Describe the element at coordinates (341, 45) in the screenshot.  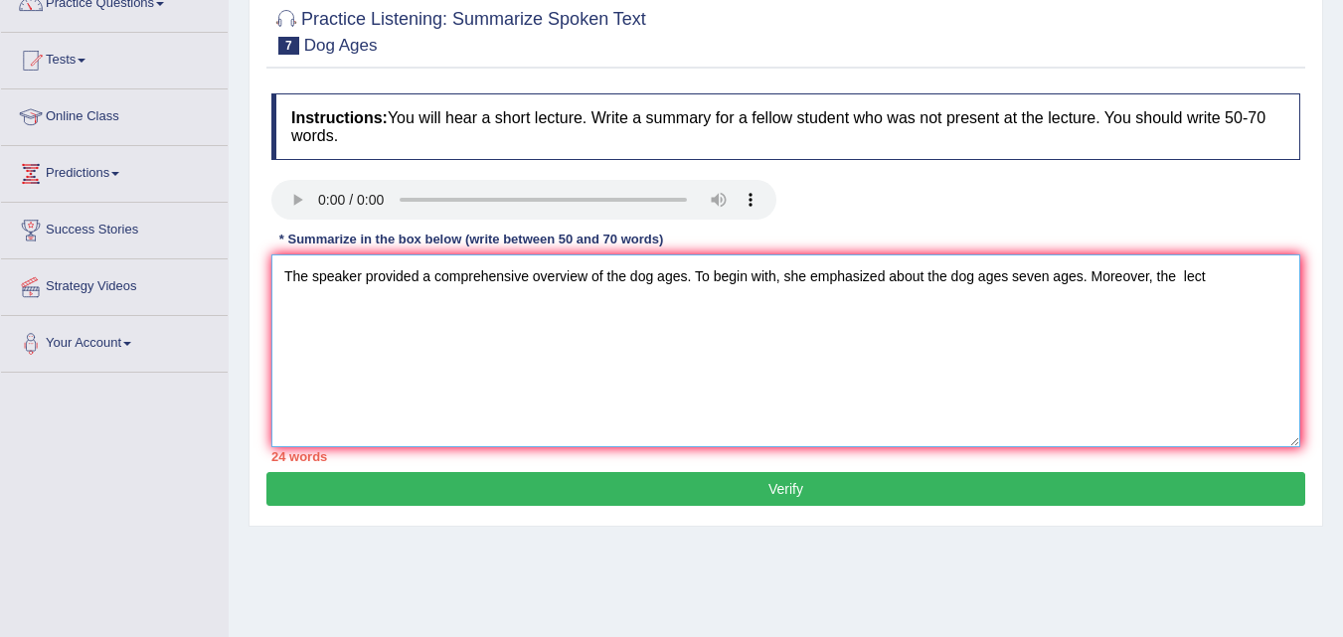
I see `small: Dog Ages` at that location.